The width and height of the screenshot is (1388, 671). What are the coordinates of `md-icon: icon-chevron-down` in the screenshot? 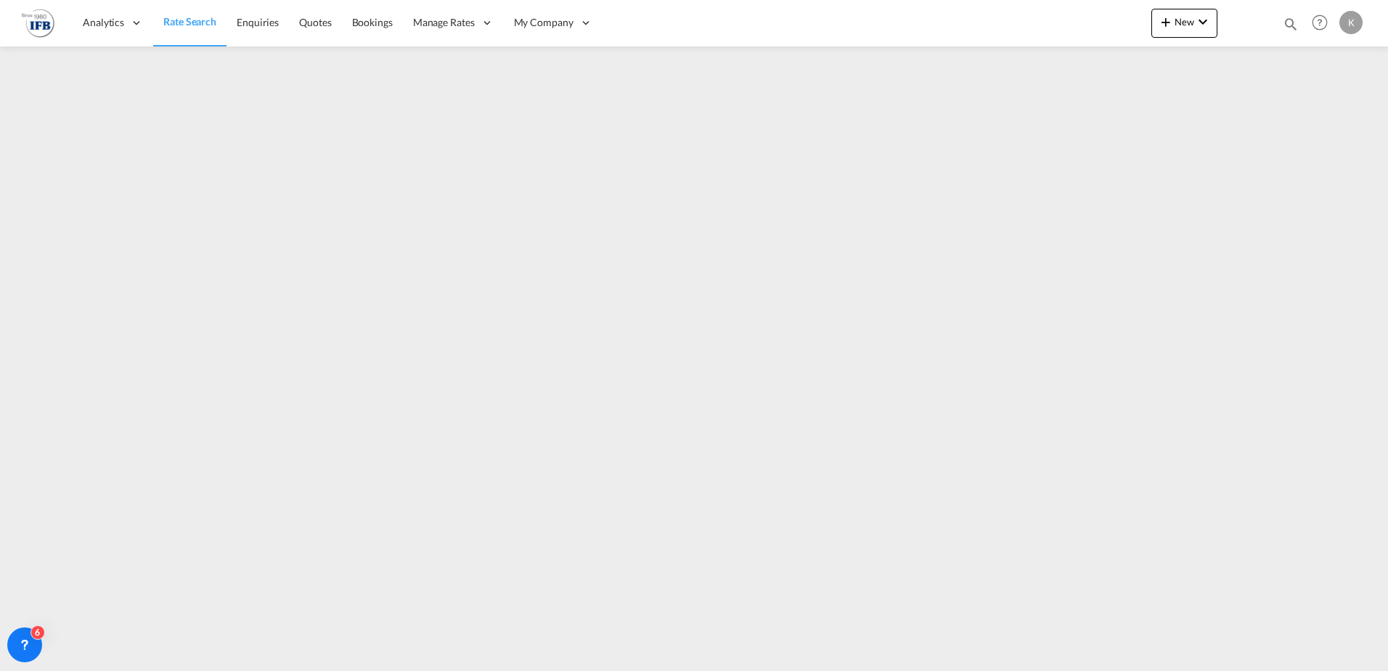 It's located at (1203, 22).